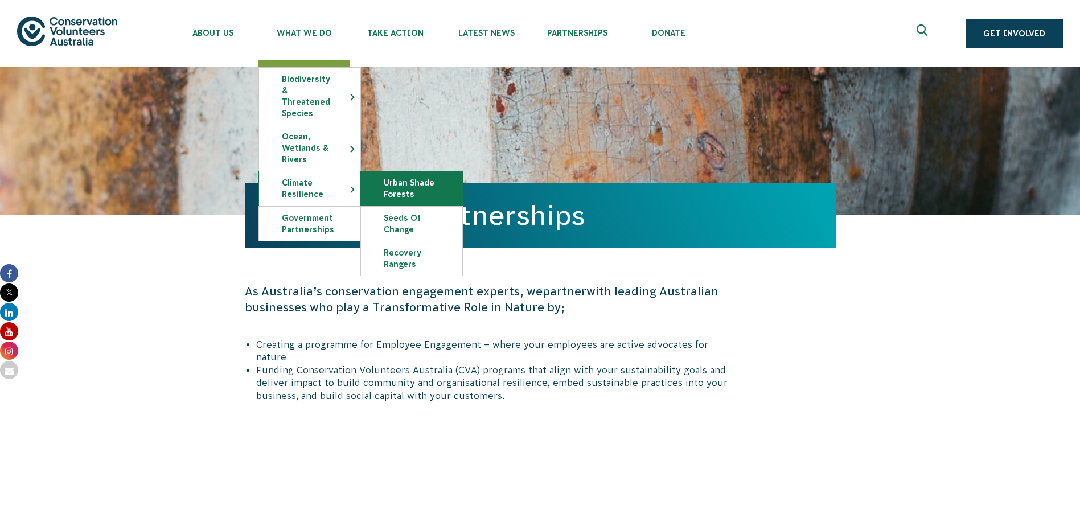  Describe the element at coordinates (412, 224) in the screenshot. I see `a: Seeds of Change` at that location.